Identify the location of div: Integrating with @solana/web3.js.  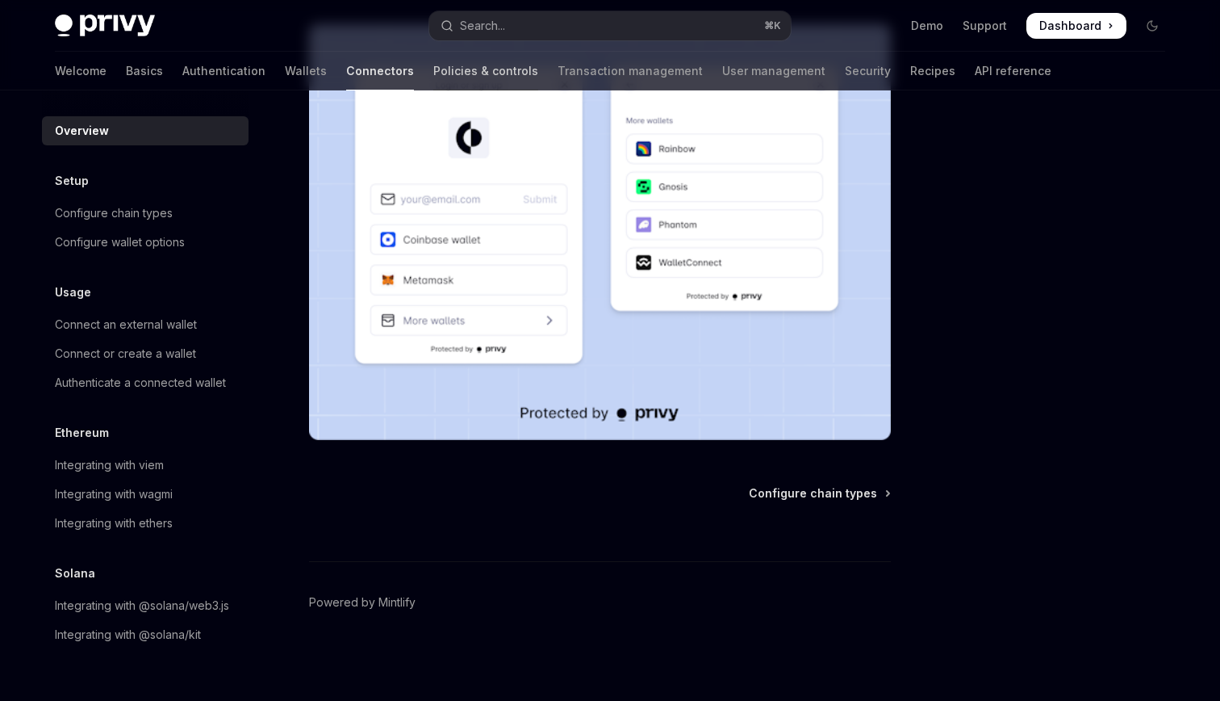
(142, 605).